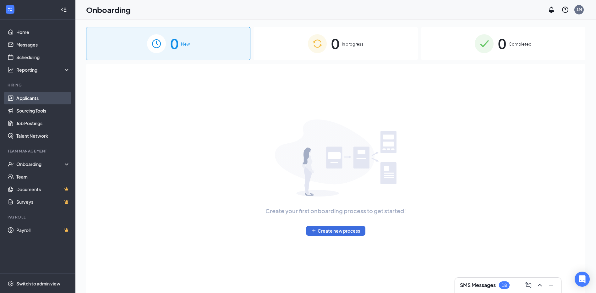  Describe the element at coordinates (314, 231) in the screenshot. I see `svg: Plus` at that location.